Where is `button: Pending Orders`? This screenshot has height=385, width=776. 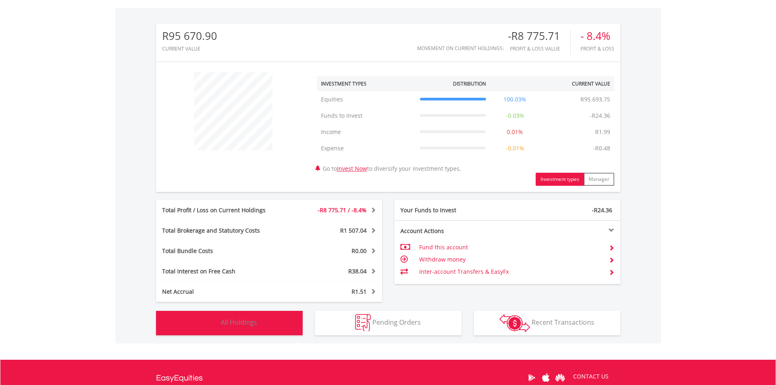
button: Pending Orders is located at coordinates (388, 323).